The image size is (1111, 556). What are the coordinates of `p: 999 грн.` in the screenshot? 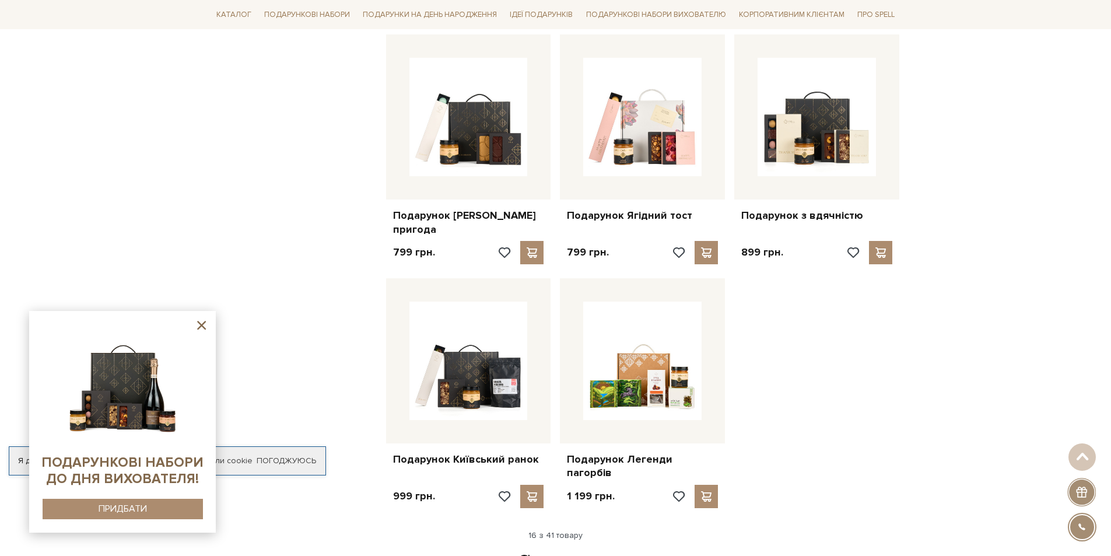 It's located at (414, 496).